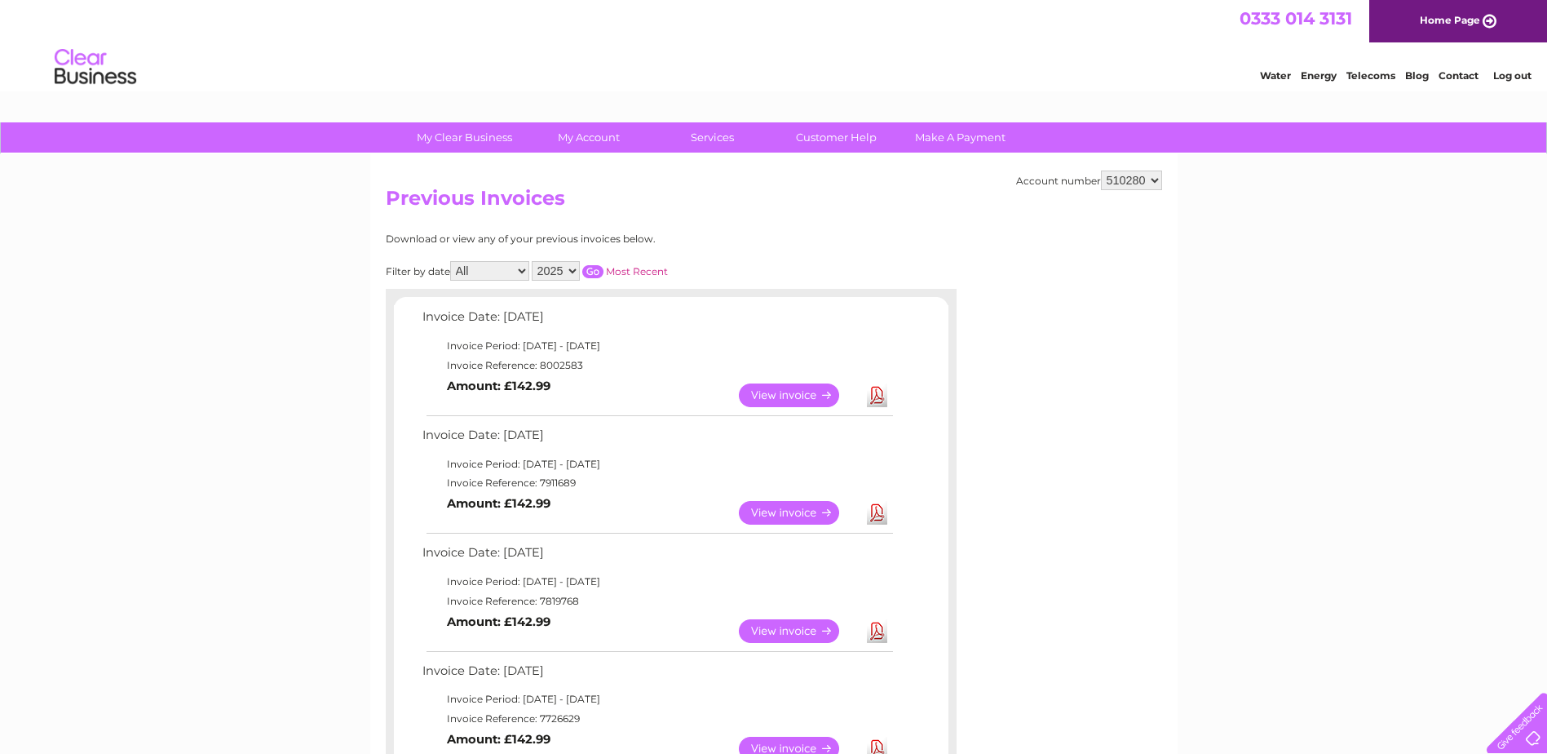  Describe the element at coordinates (657, 365) in the screenshot. I see `td: Invoice Reference: 8002583` at that location.